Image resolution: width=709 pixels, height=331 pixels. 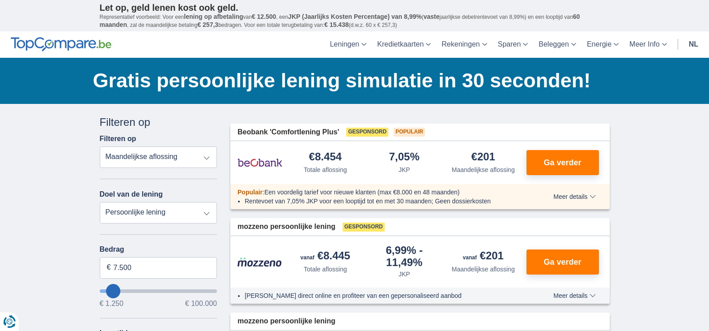 What do you see at coordinates (404, 44) in the screenshot?
I see `a: Kredietkaarten` at bounding box center [404, 44].